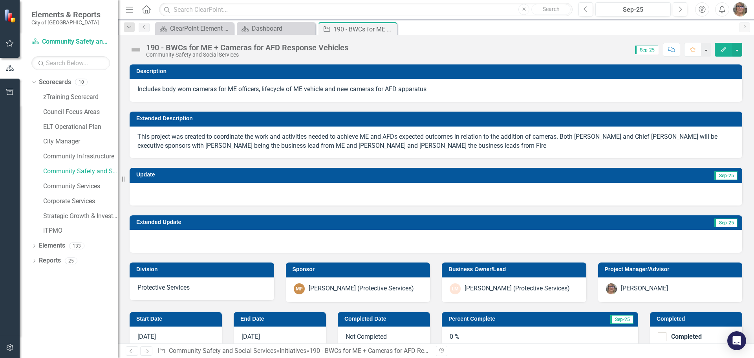 The height and width of the screenshot is (358, 754). What do you see at coordinates (551, 9) in the screenshot?
I see `button: Search` at bounding box center [551, 9].